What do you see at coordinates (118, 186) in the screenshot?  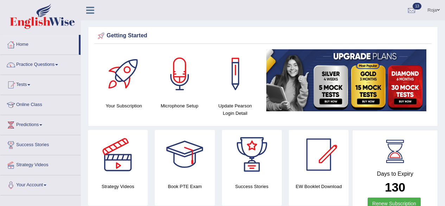 I see `h4: Strategy Videos` at bounding box center [118, 186].